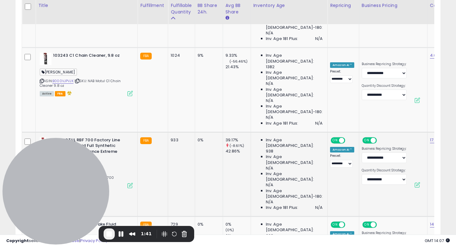  Describe the element at coordinates (46, 59) in the screenshot. I see `img: 31OsK0C6OGL._SL40_.jpg` at that location.